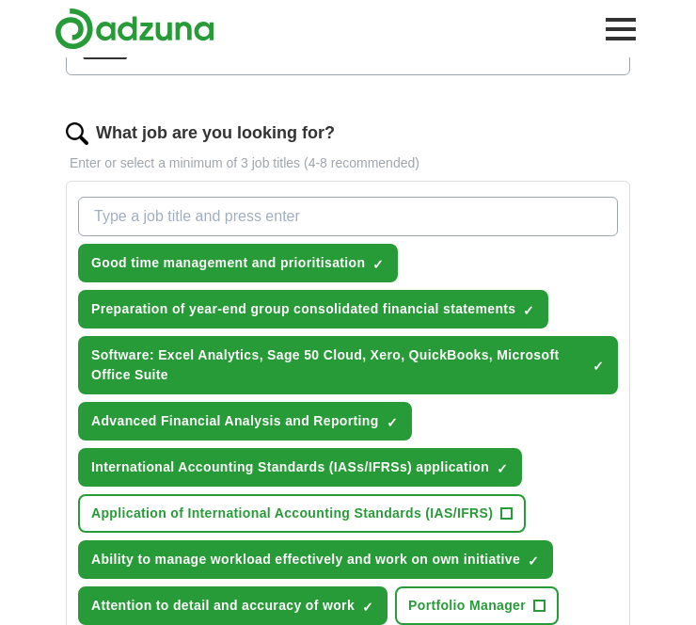 Image resolution: width=696 pixels, height=625 pixels. I want to click on label: What job are you looking for?, so click(216, 133).